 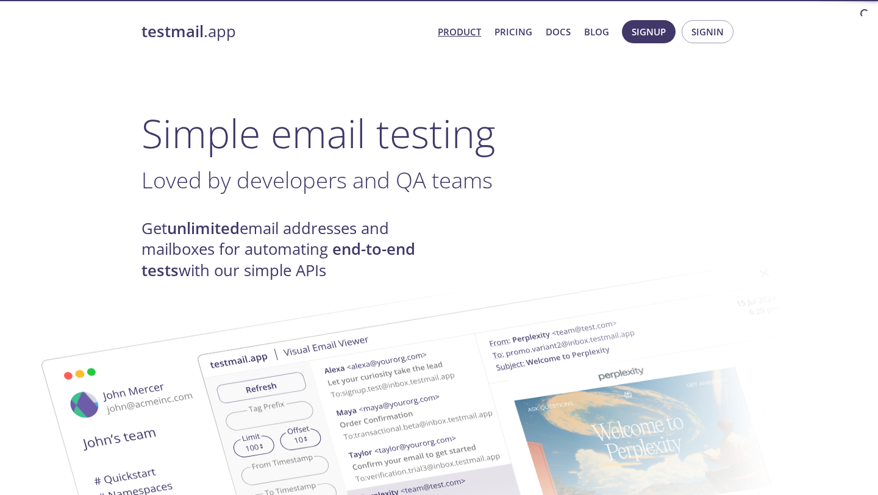 What do you see at coordinates (278, 259) in the screenshot?
I see `strong: end-to-end tests` at bounding box center [278, 259].